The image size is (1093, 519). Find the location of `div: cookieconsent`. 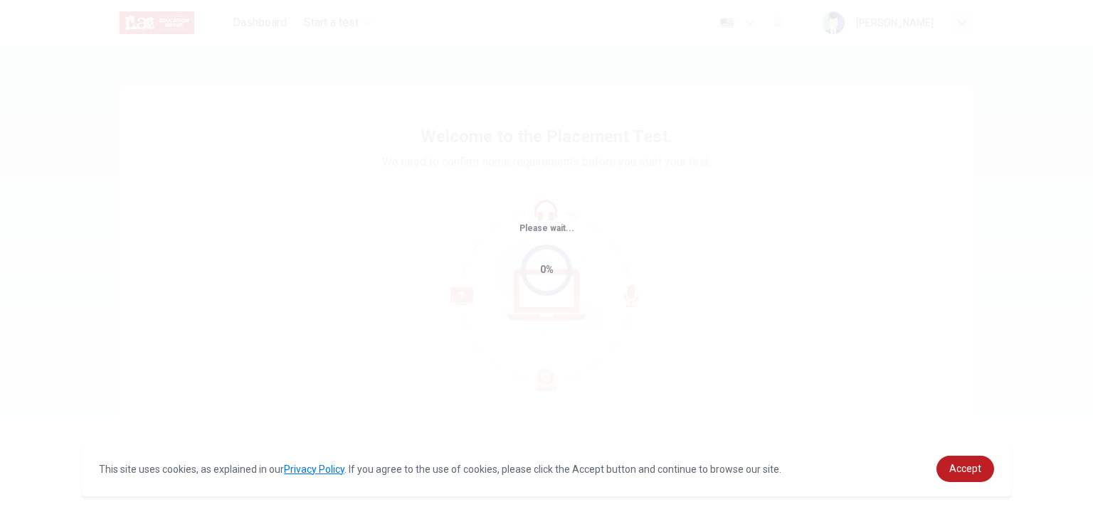

div: cookieconsent is located at coordinates (546, 469).